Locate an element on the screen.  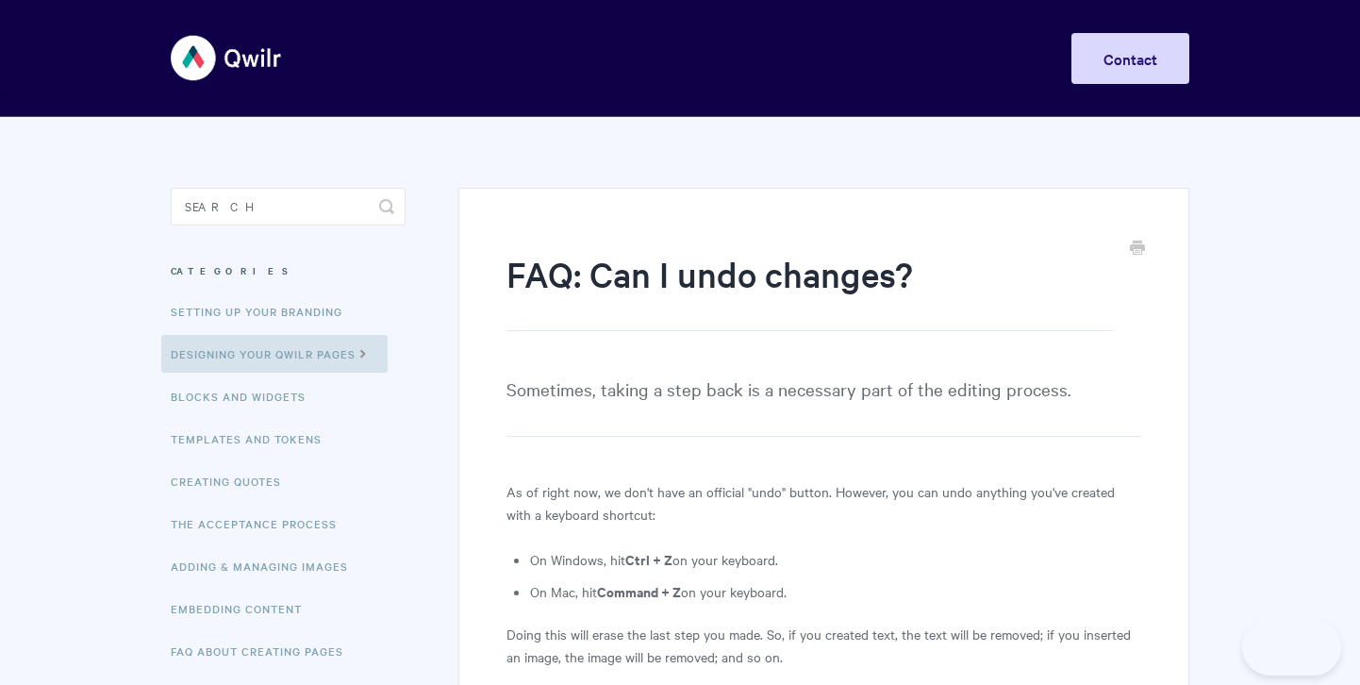
a: FAQ About Creating Pages is located at coordinates (264, 651).